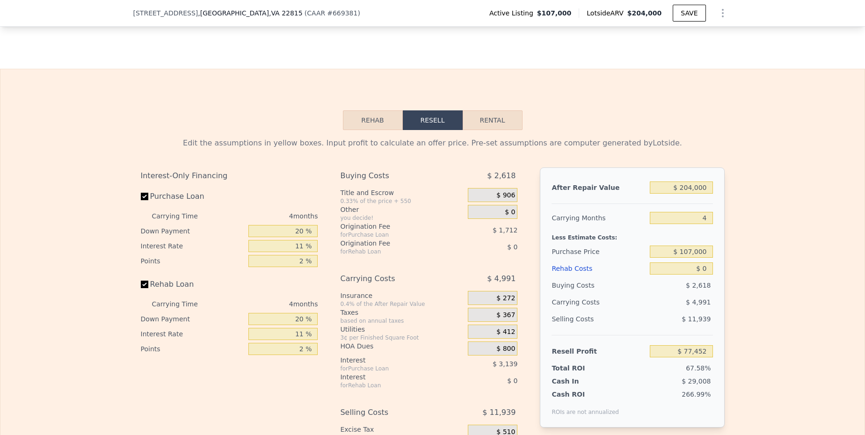 Image resolution: width=865 pixels, height=435 pixels. What do you see at coordinates (599, 188) in the screenshot?
I see `div: After Repair Value` at bounding box center [599, 188].